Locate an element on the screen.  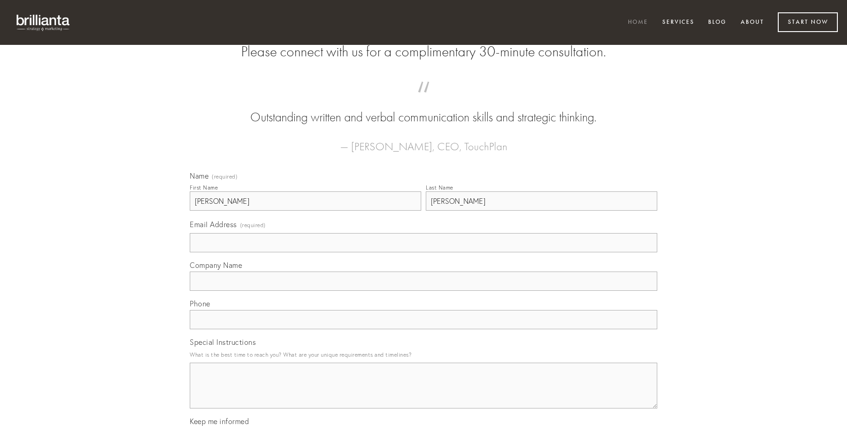
a: Services is located at coordinates (678, 22).